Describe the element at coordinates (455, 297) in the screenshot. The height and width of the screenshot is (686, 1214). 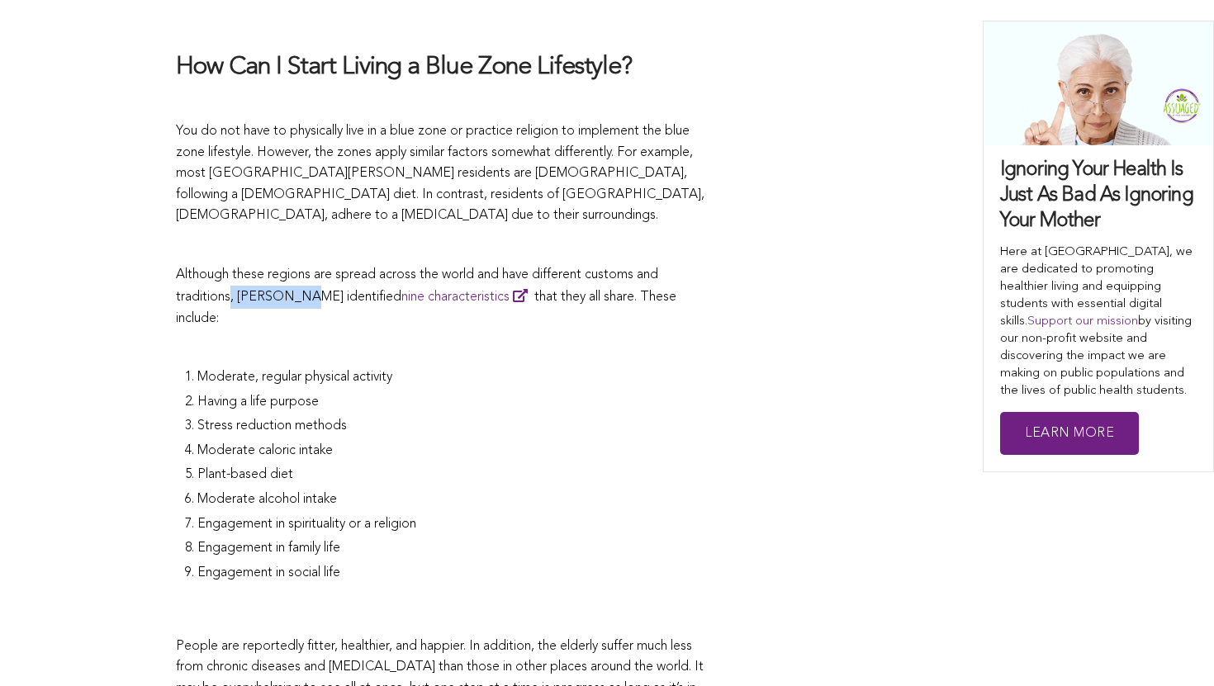
I see `span: nine characteristics` at that location.